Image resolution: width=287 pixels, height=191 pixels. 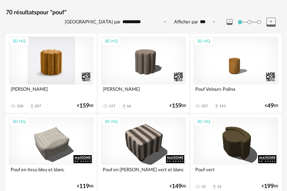 I want to click on span: pour "pouf", so click(x=52, y=12).